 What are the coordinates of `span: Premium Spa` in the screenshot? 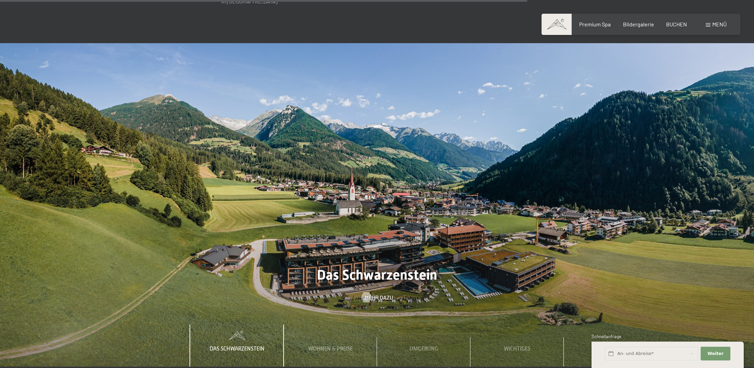 It's located at (595, 24).